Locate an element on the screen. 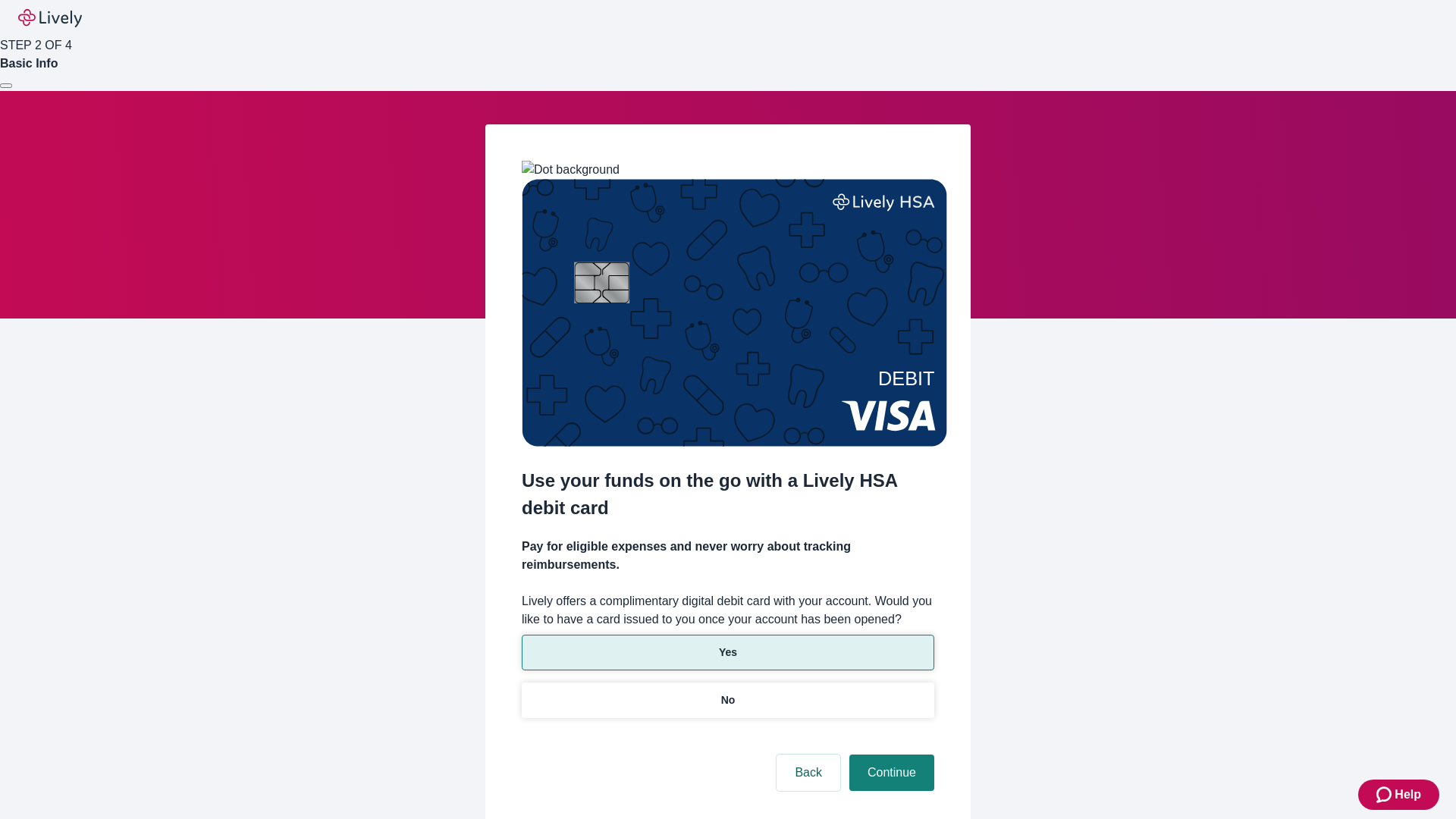  img: Debit card is located at coordinates (734, 313).